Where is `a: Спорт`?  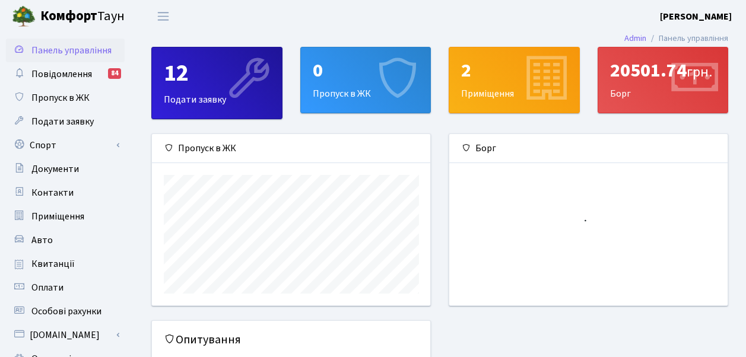 a: Спорт is located at coordinates (65, 145).